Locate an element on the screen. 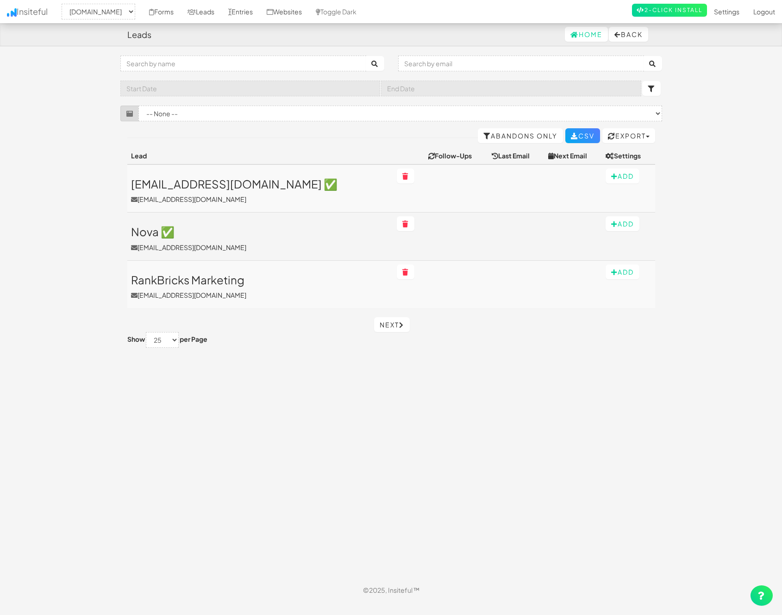 This screenshot has width=782, height=615. input: Start Date is located at coordinates (250, 88).